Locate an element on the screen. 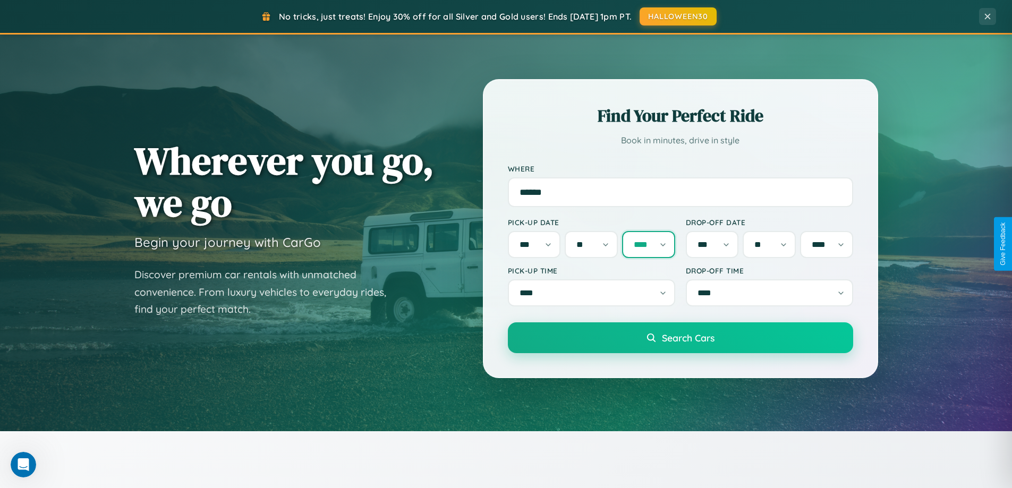 The image size is (1012, 488). button: HALLOWEEN30 is located at coordinates (678, 16).